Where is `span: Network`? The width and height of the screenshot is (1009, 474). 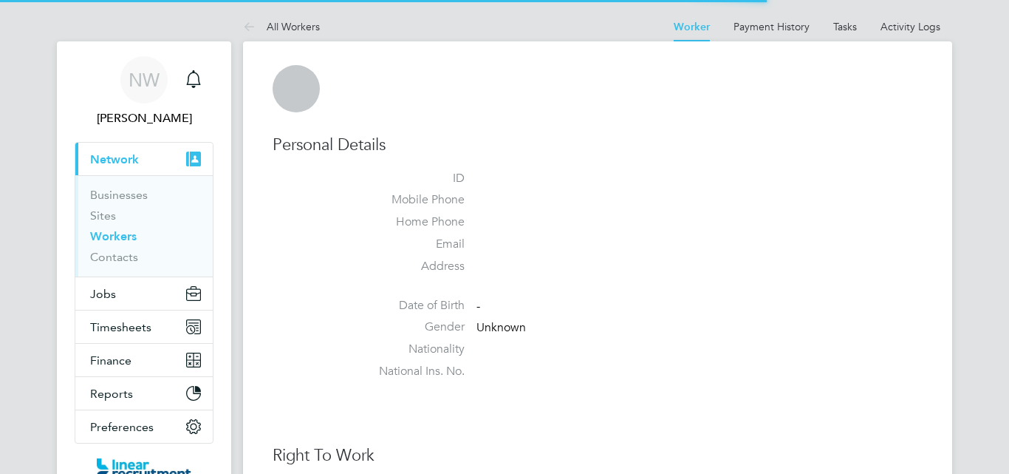
span: Network is located at coordinates (115, 159).